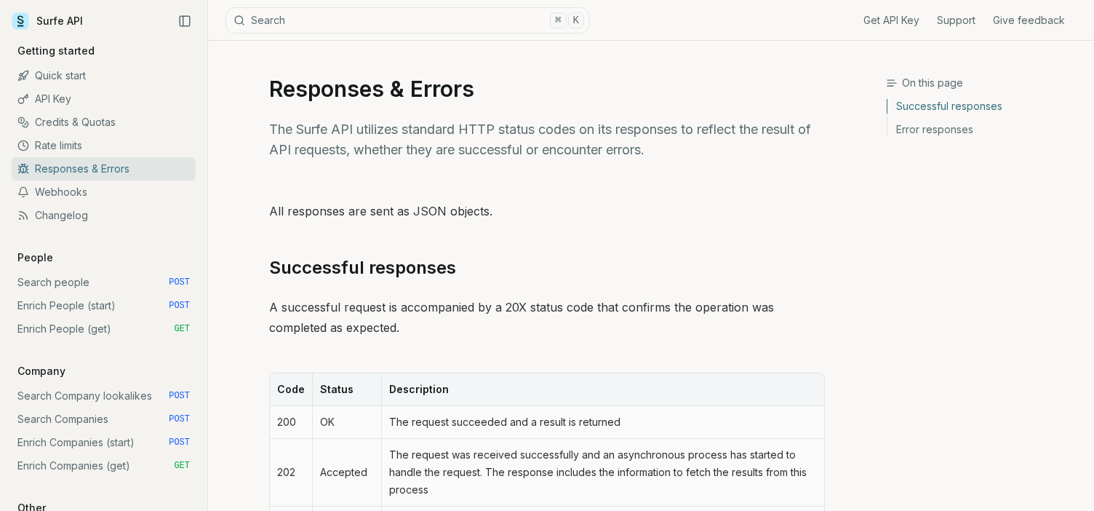 The image size is (1094, 511). Describe the element at coordinates (956, 20) in the screenshot. I see `a: Support` at that location.